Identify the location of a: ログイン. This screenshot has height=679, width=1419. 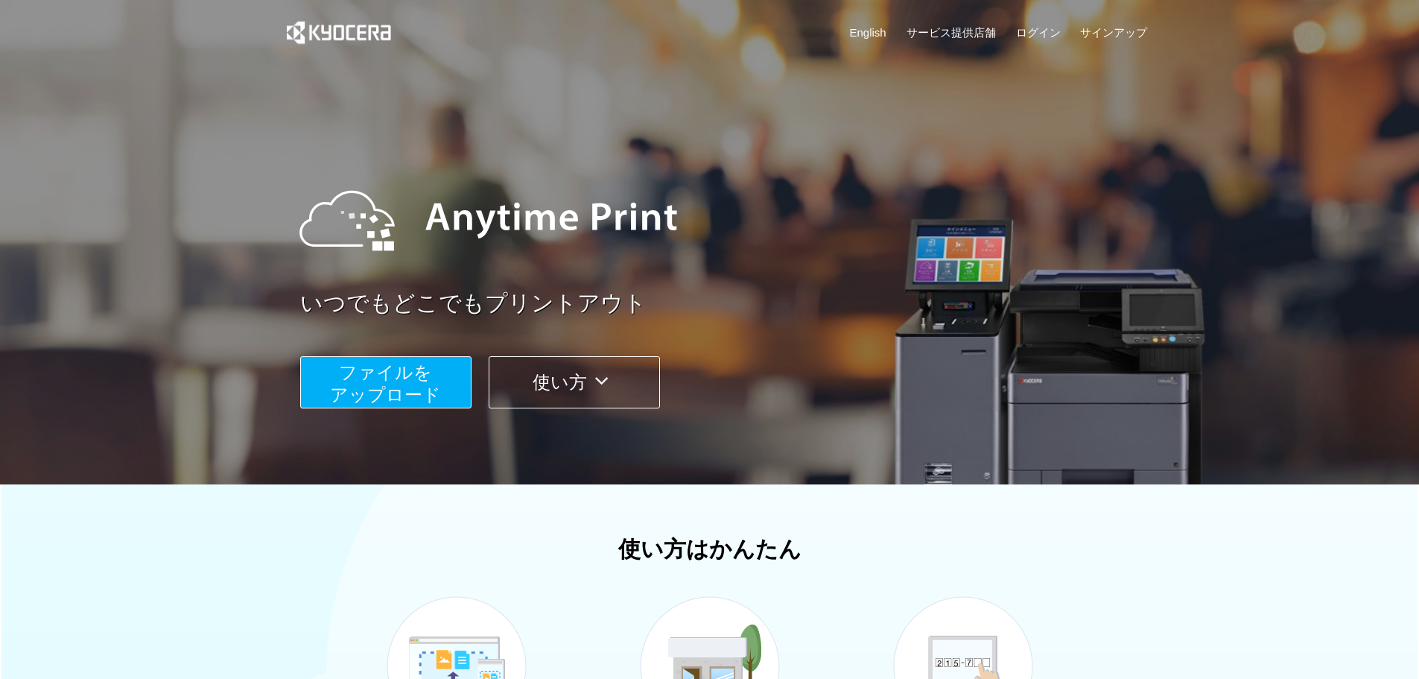
(1039, 32).